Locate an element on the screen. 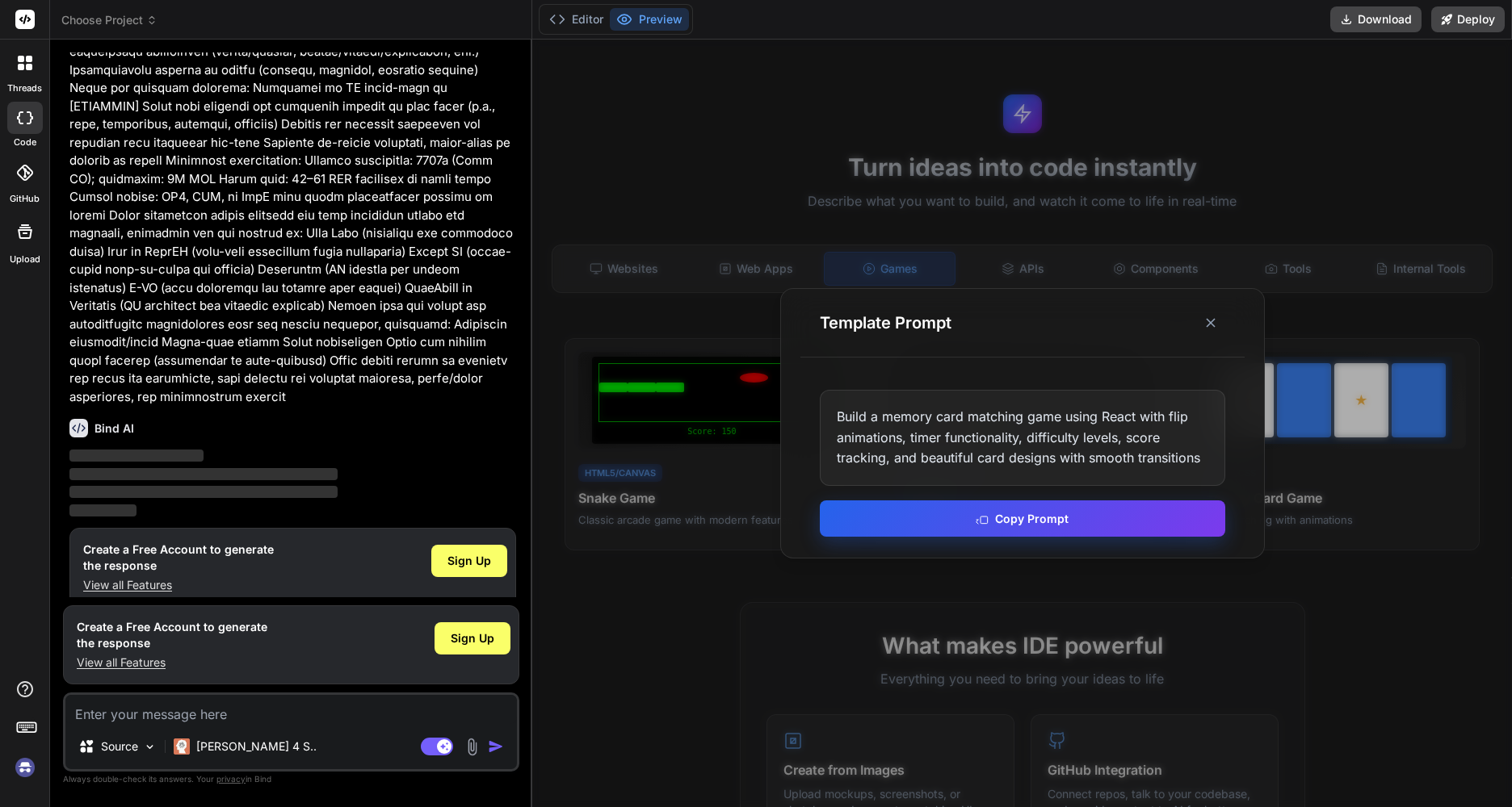 This screenshot has width=1512, height=807. img: Pick Models is located at coordinates (149, 747).